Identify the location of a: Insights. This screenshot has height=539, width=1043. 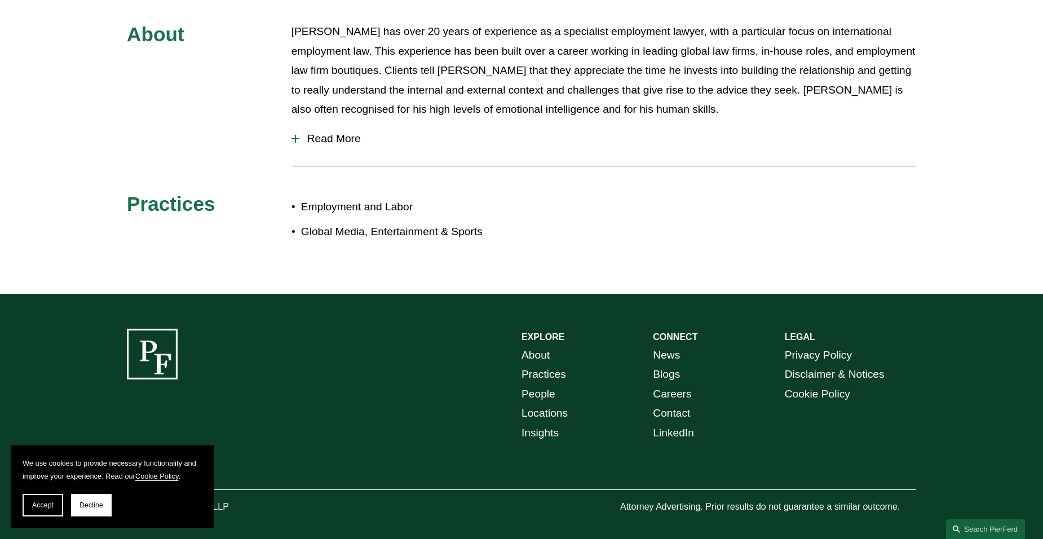
(540, 433).